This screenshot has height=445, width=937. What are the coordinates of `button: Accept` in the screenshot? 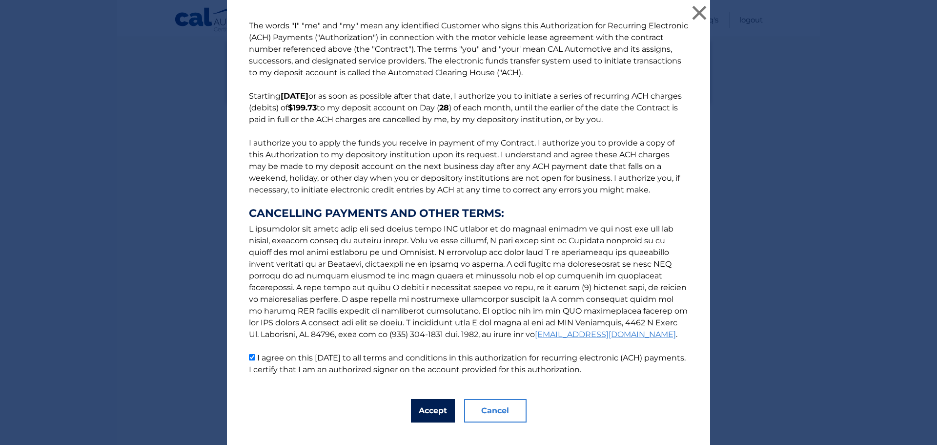 It's located at (433, 410).